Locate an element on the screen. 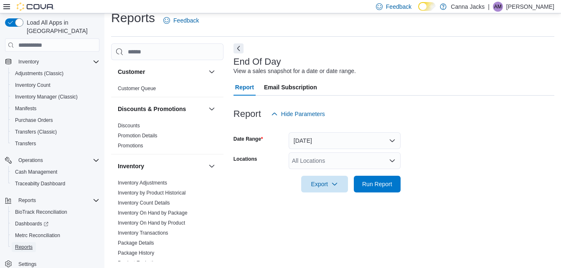  div: Discounts & Promotions is located at coordinates (167, 137).